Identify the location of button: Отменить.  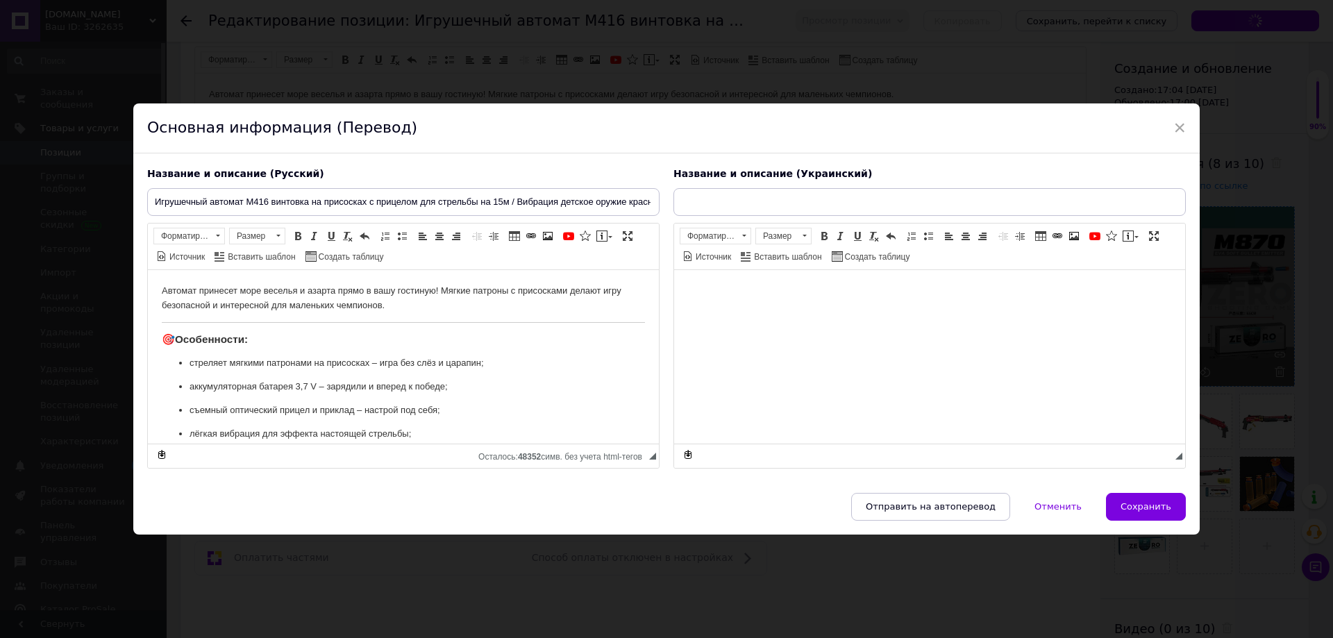
(1058, 507).